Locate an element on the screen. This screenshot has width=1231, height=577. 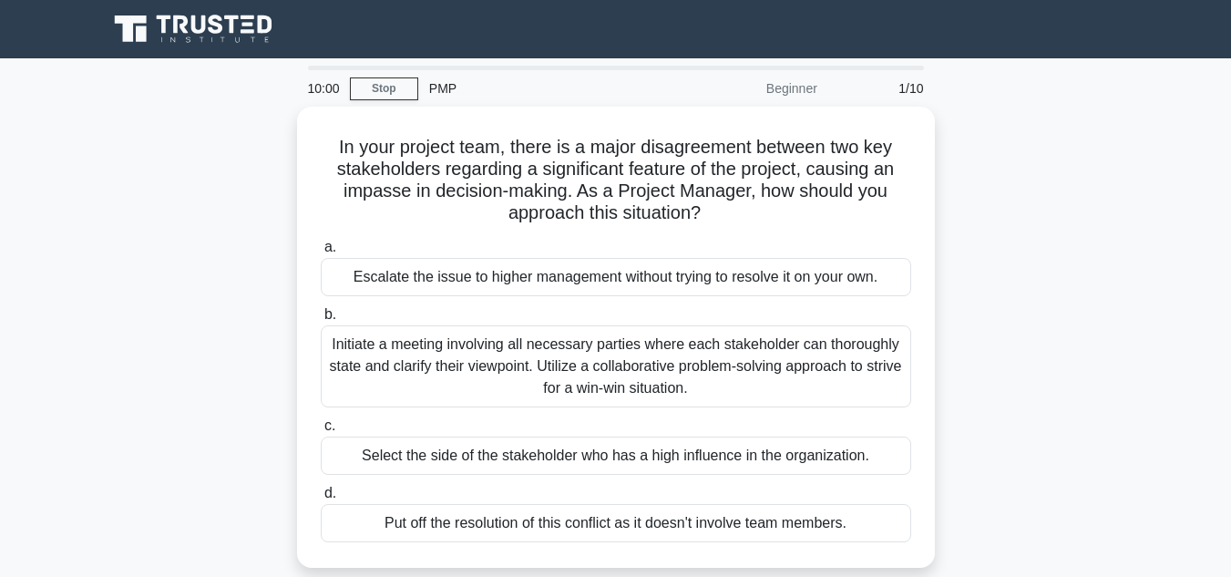
div: Beginner is located at coordinates (748, 88).